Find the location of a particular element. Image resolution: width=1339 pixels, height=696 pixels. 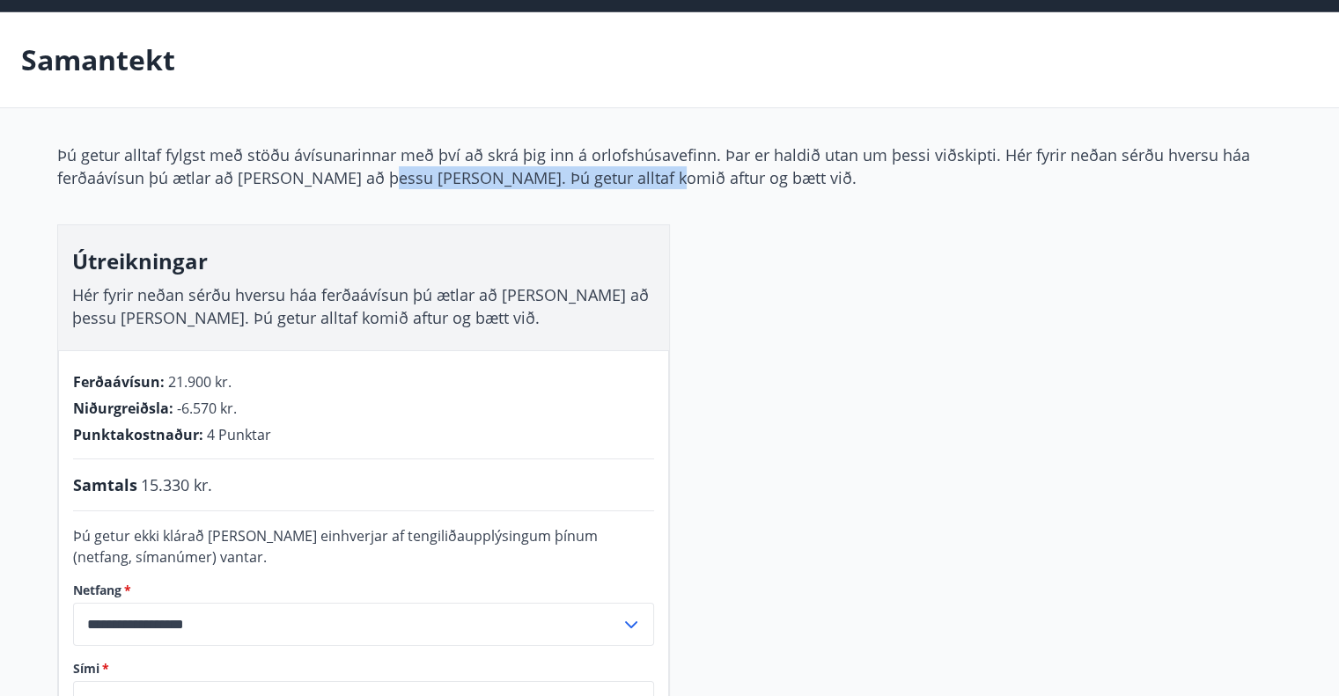

p: Þú getur alltaf fylgst með stöðu ávísunarinnar með því að skrá þig inn á orlofshúsavefinn. Þar er... is located at coordinates (670, 166).